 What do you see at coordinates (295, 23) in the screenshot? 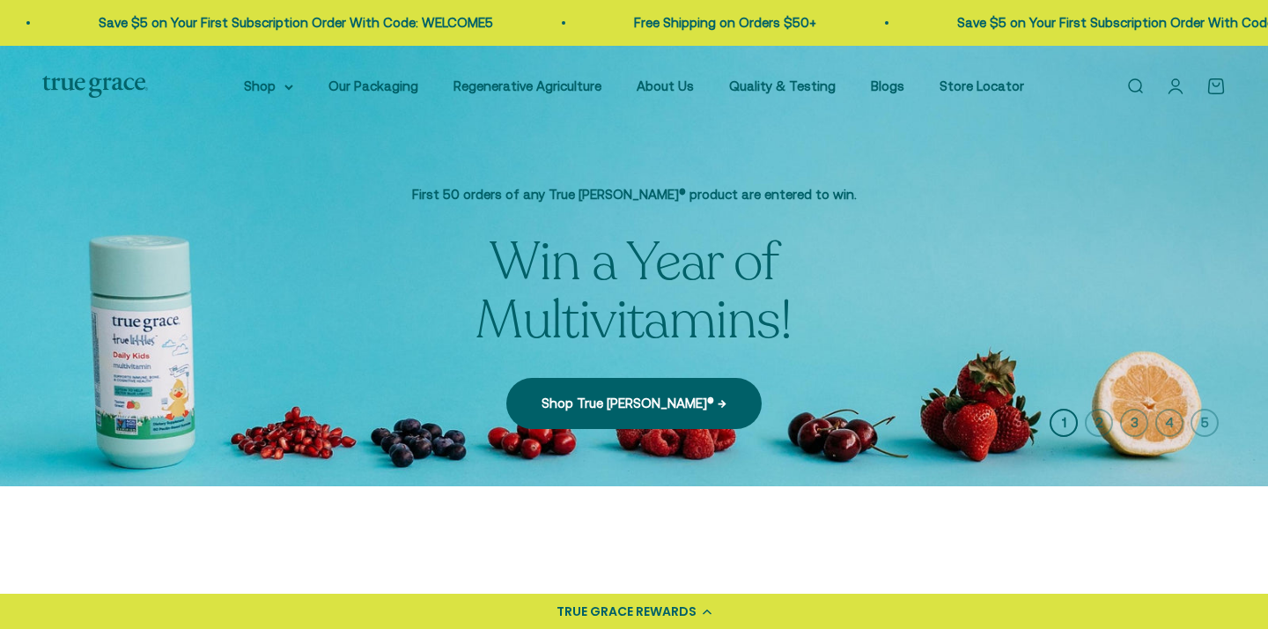
I see `p: Save $5 on Your First Subscription Order With Code: WELCOME5` at bounding box center [295, 23].